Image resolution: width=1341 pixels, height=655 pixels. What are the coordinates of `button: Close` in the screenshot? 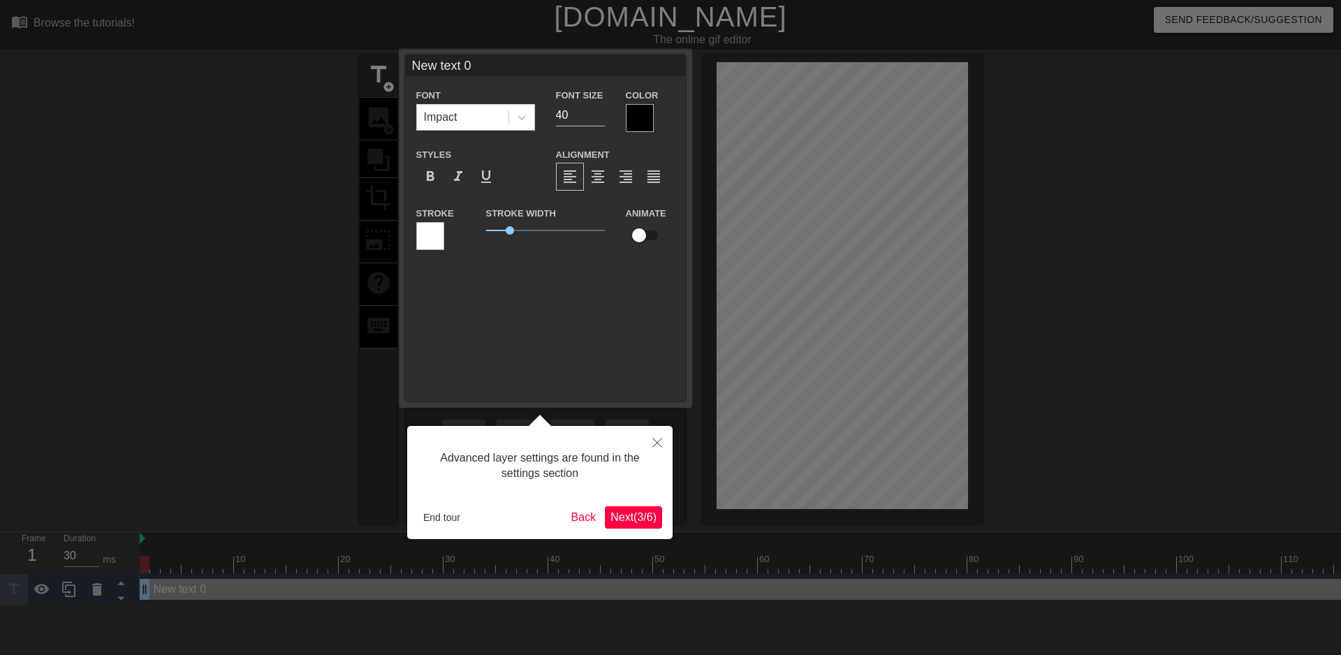 It's located at (657, 442).